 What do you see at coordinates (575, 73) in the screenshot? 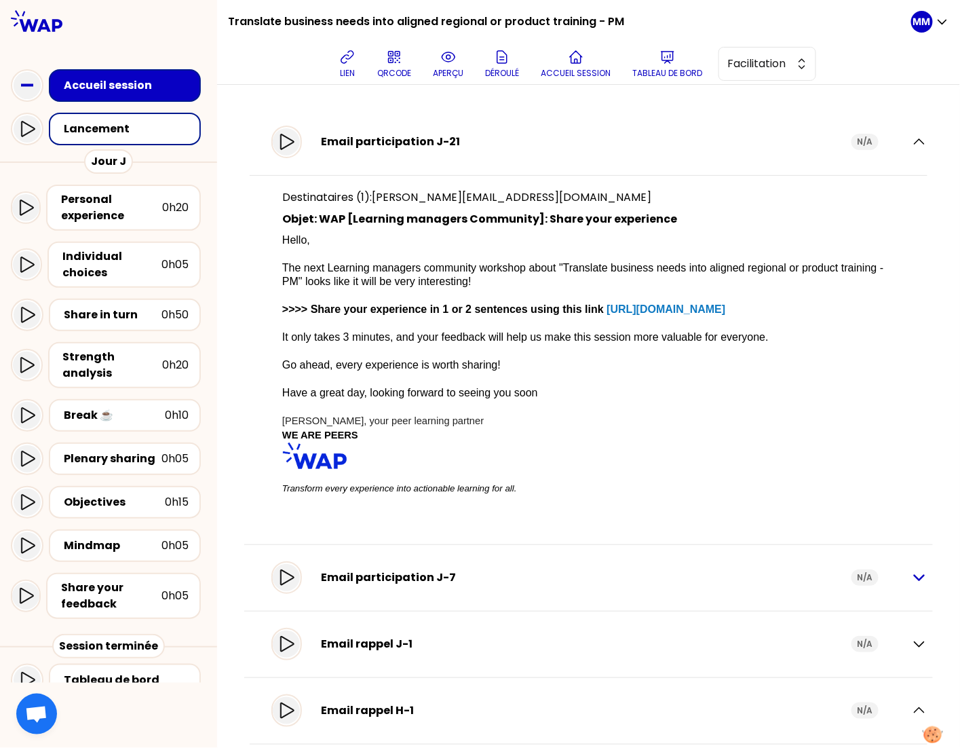
I see `p: Accueil session` at bounding box center [575, 73].